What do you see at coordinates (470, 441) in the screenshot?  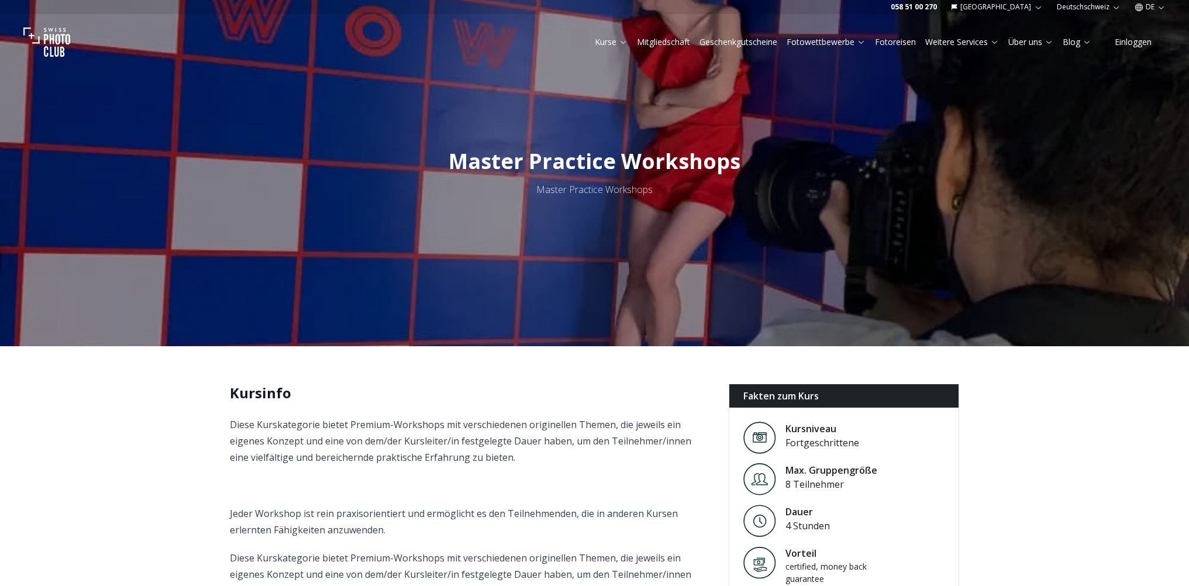 I see `p: Diese Kurskategorie bietet Premium-Workshops mit verschiedenen originellen Themen, die jeweils ei...` at bounding box center [470, 441].